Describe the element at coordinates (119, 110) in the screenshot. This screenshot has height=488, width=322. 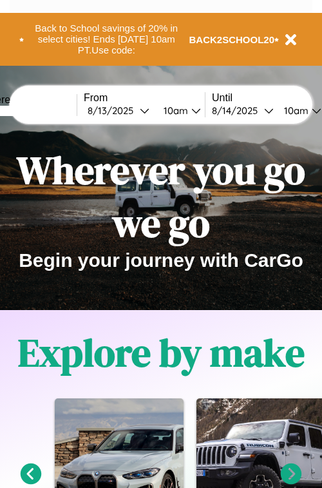
I see `button: 8/13/2025` at that location.